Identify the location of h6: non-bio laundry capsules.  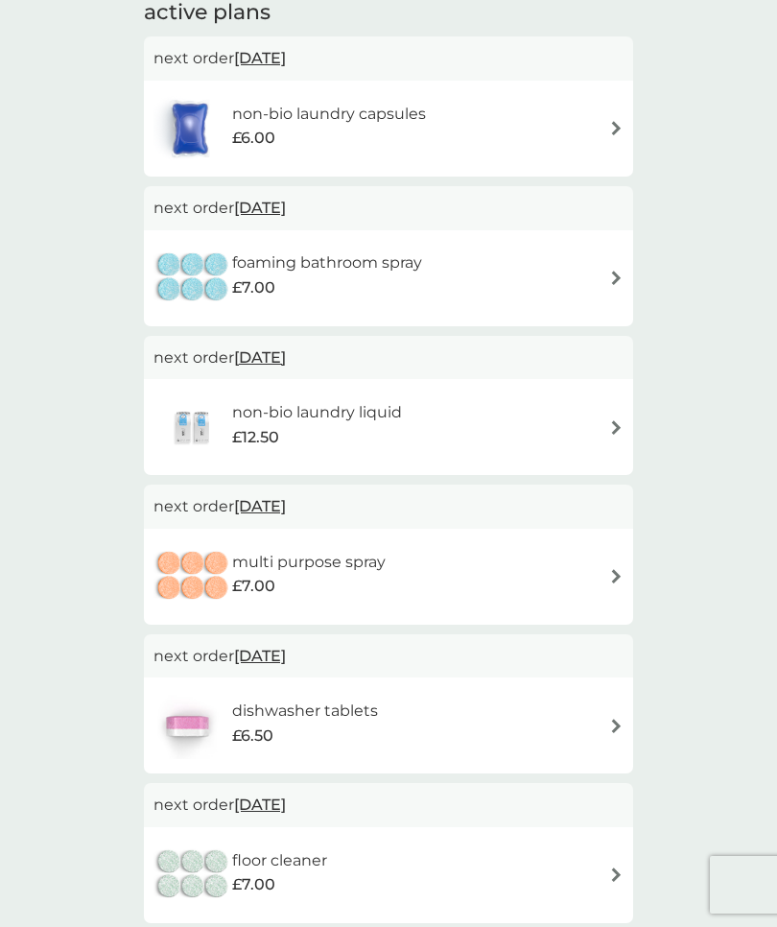
(329, 114).